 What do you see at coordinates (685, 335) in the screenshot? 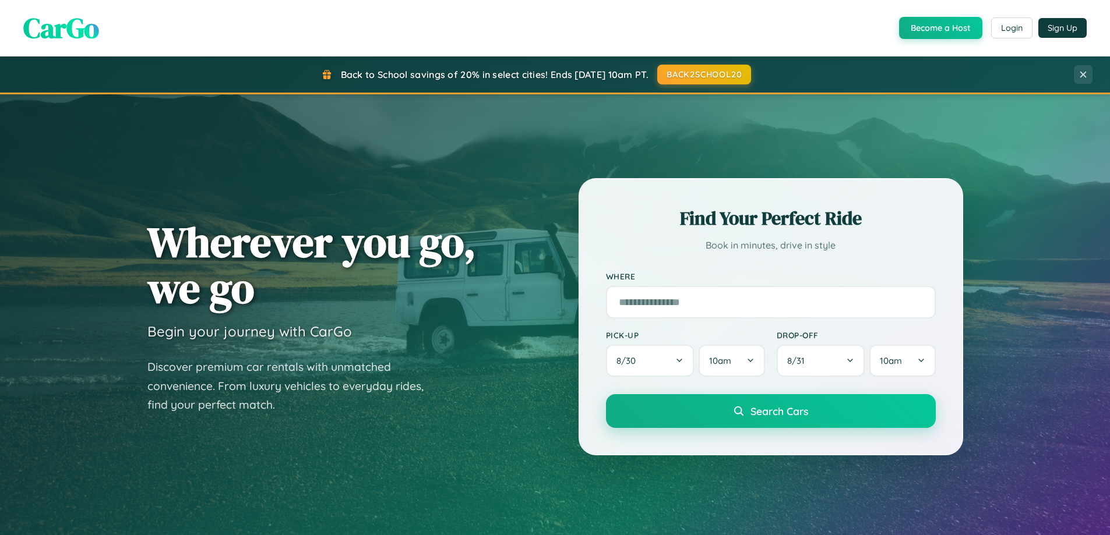
I see `label: Pick-up` at bounding box center [685, 335].